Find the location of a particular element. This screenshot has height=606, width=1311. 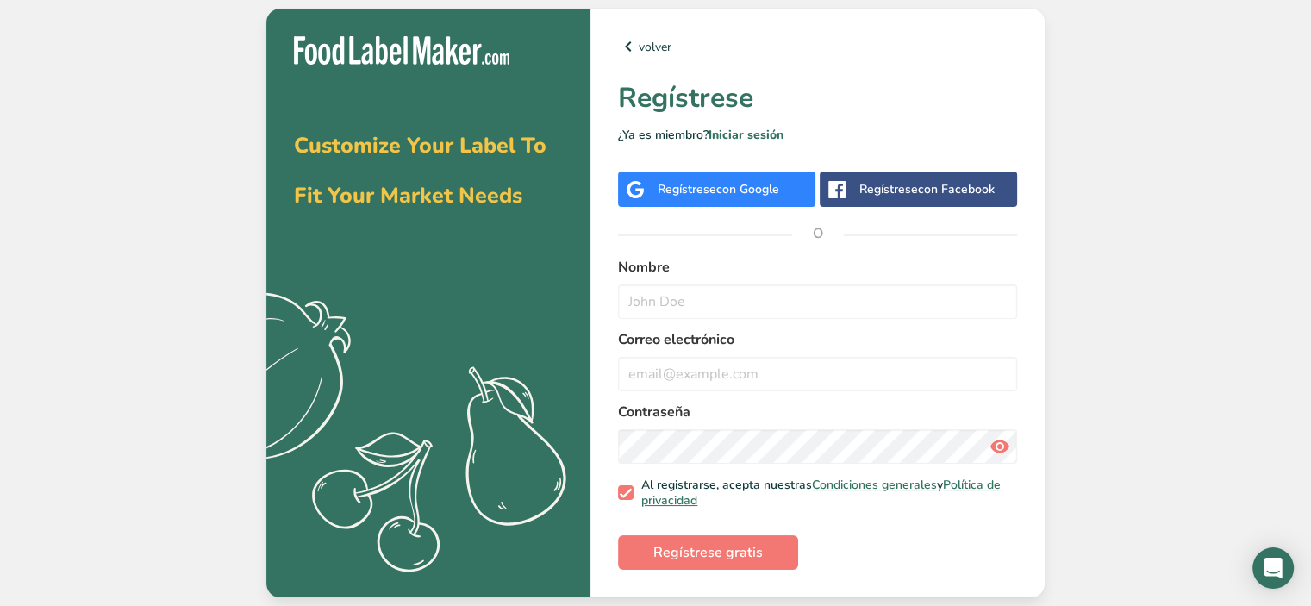

input: John Doe is located at coordinates (817, 302).